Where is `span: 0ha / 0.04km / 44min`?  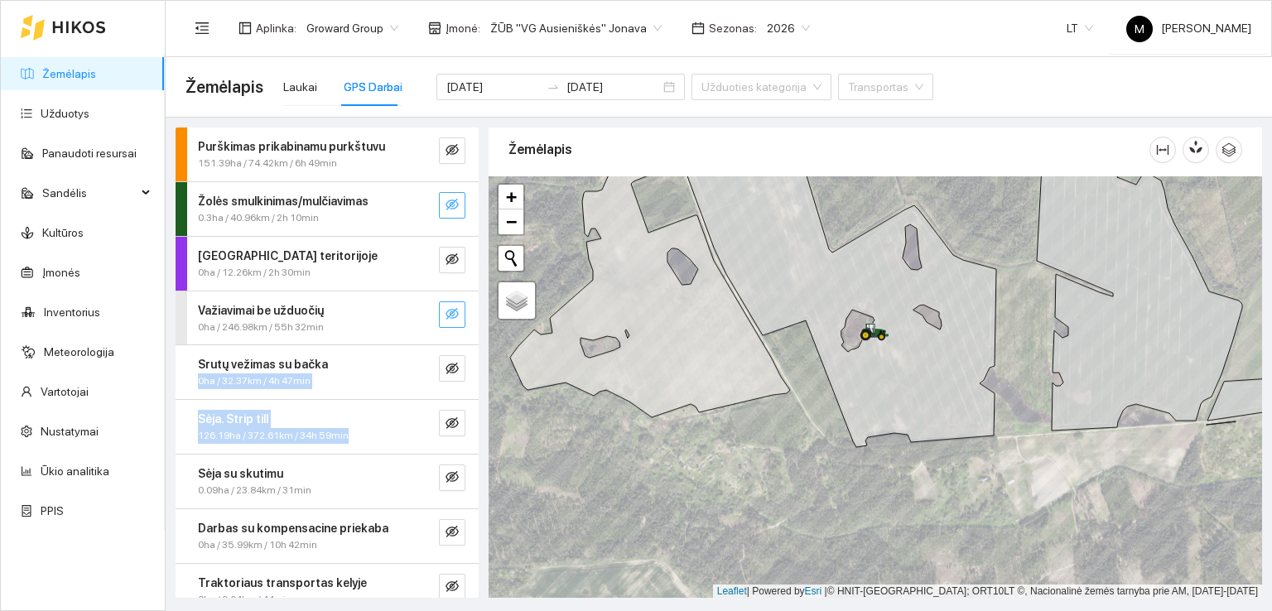
span: 0ha / 0.04km / 44min is located at coordinates (244, 599).